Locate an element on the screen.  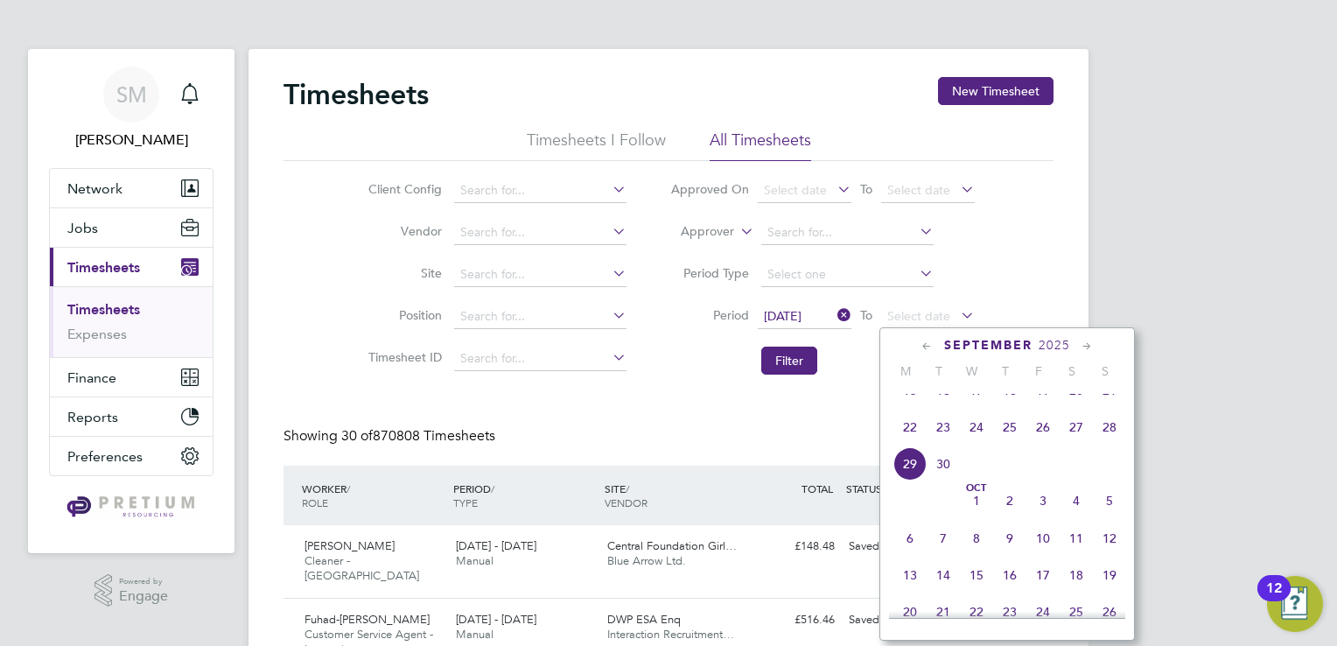
div: Saved is located at coordinates (887, 619).